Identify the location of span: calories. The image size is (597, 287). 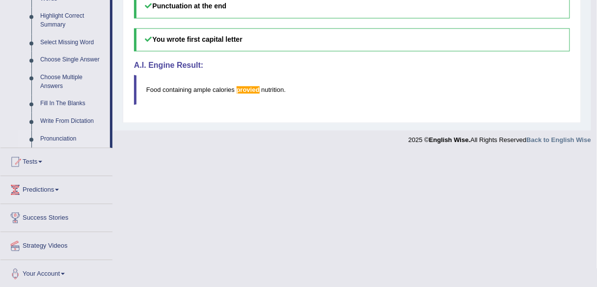
(223, 89).